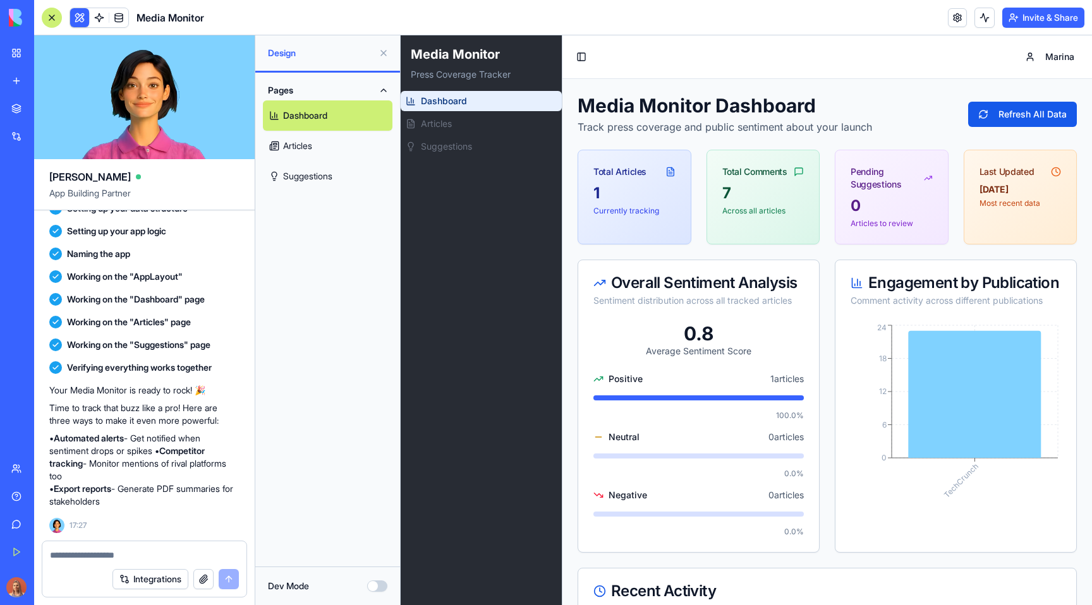 The height and width of the screenshot is (605, 1092). What do you see at coordinates (491, 188) in the screenshot?
I see `p: Articles to review` at bounding box center [491, 188].